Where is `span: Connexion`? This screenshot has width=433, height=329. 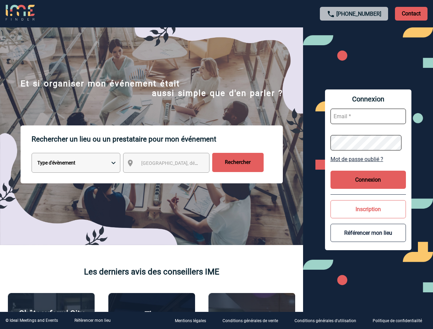 span: Connexion is located at coordinates (368, 99).